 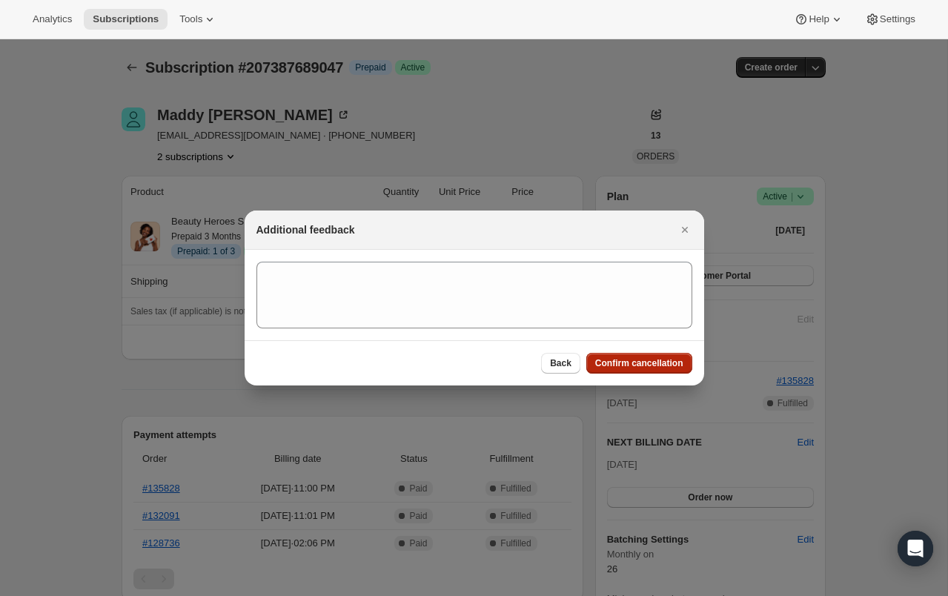 I want to click on span: Help, so click(x=818, y=19).